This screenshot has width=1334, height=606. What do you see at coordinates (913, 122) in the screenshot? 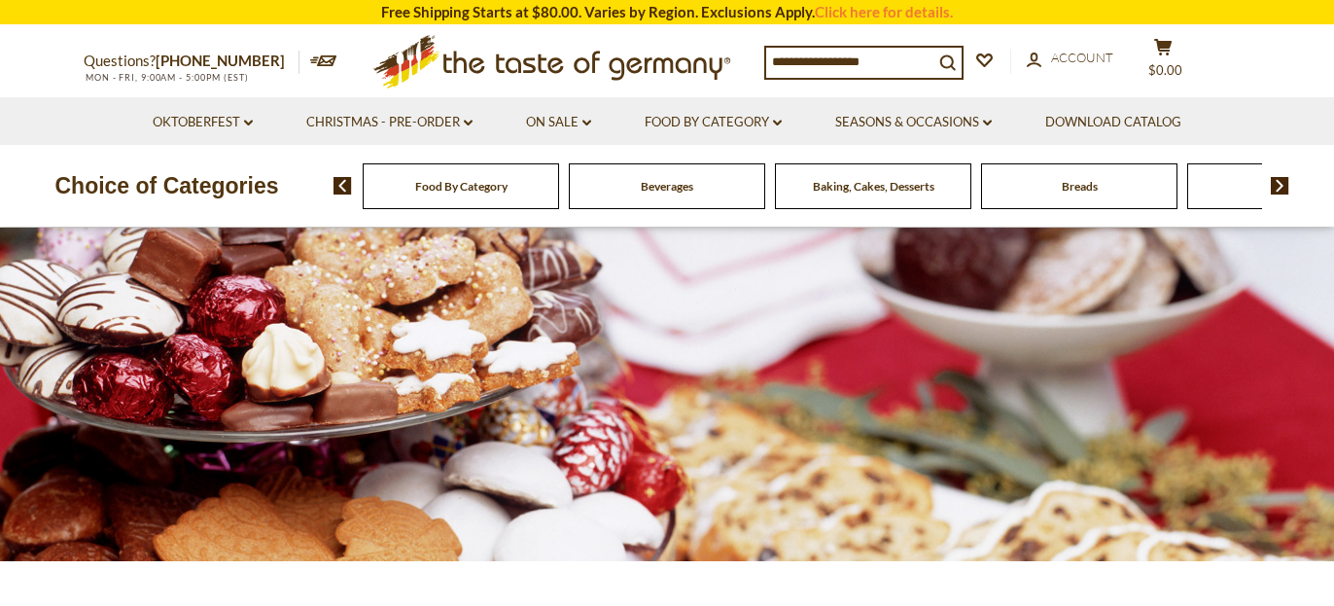
I see `a: Seasons & Occasions` at bounding box center [913, 122].